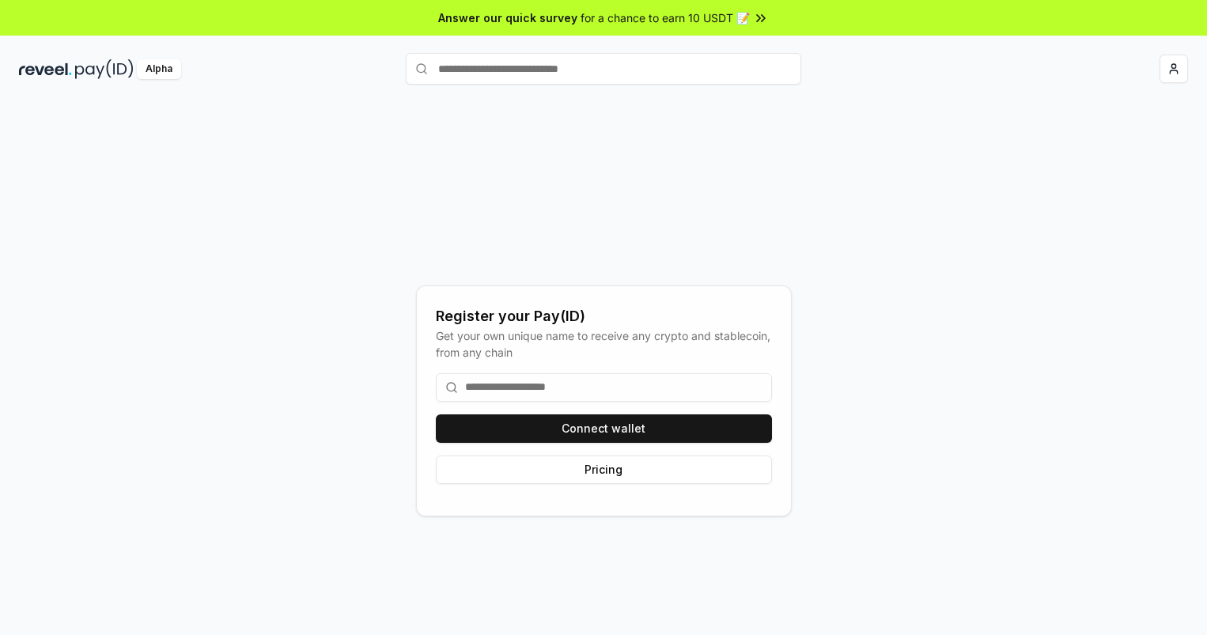 This screenshot has height=635, width=1207. I want to click on div: Register your Pay(ID), so click(604, 316).